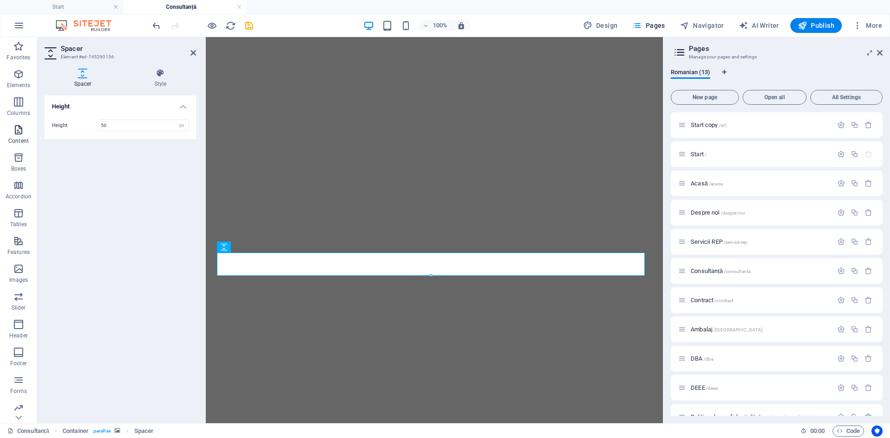 The image size is (890, 438). What do you see at coordinates (440, 25) in the screenshot?
I see `h6: 100%` at bounding box center [440, 25].